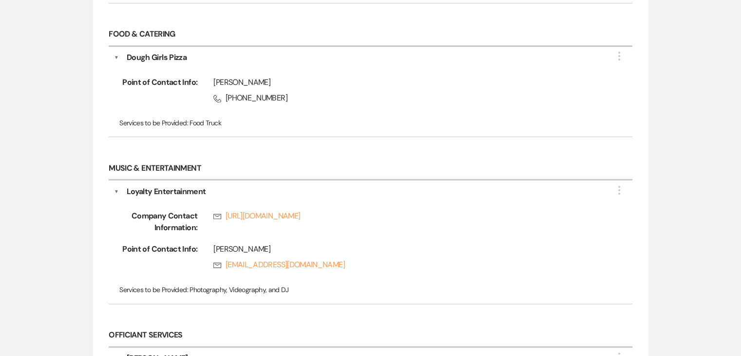  I want to click on h6: Officiant Services, so click(370, 336).